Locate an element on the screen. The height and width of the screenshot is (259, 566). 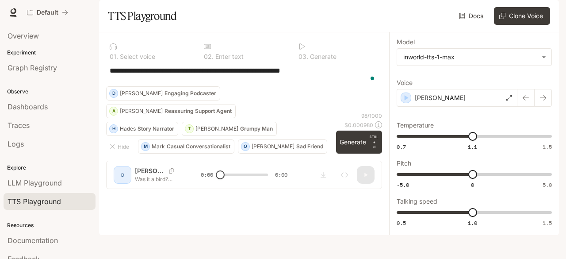
p: Sad Friend is located at coordinates (309, 146).